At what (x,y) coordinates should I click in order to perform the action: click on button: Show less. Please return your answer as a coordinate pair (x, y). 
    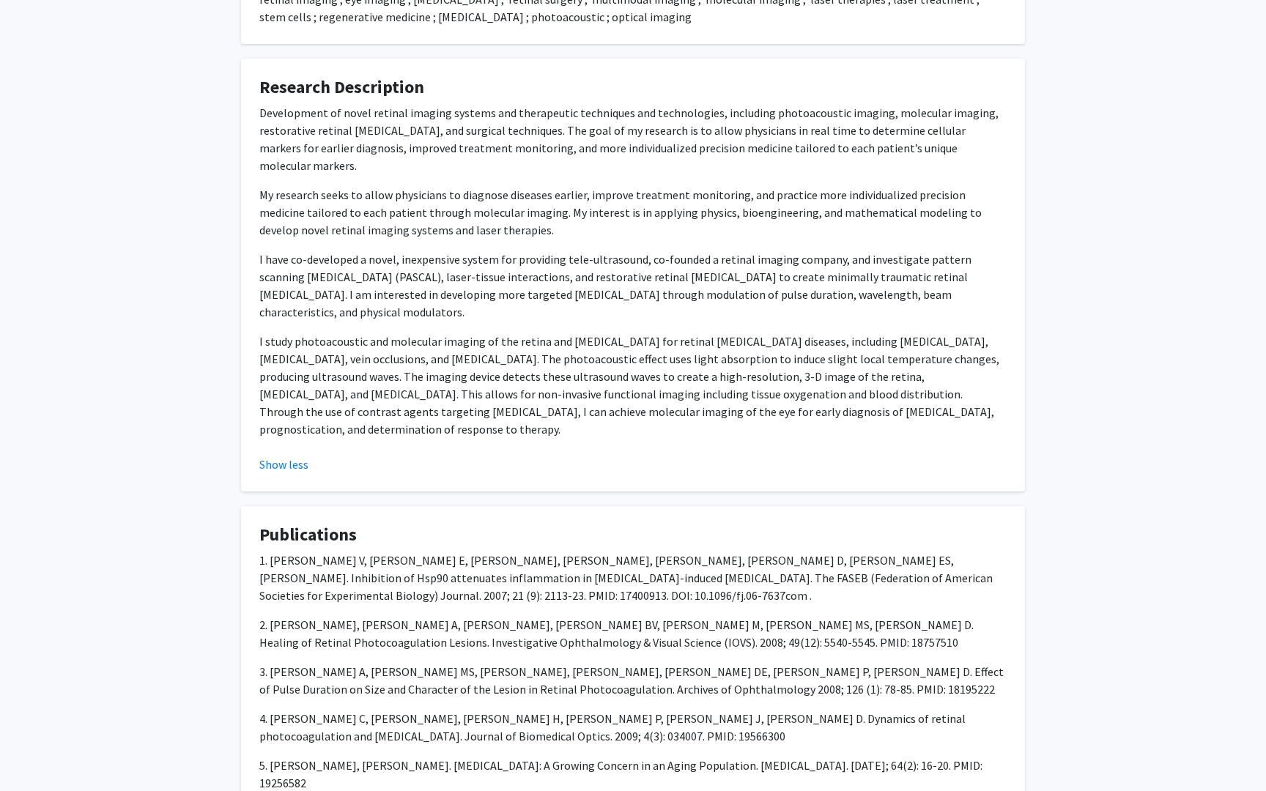
    Looking at the image, I should click on (284, 465).